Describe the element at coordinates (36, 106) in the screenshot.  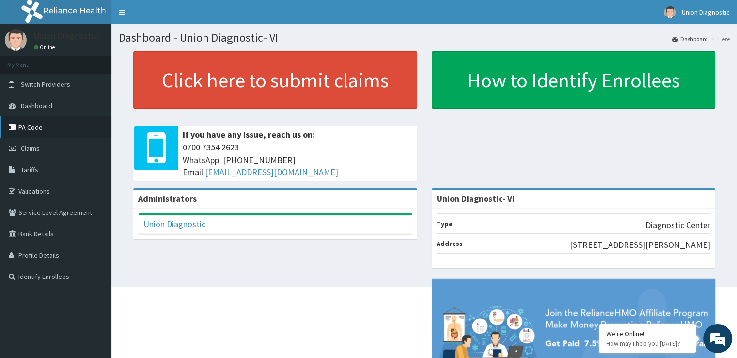
I see `span: Dashboard` at that location.